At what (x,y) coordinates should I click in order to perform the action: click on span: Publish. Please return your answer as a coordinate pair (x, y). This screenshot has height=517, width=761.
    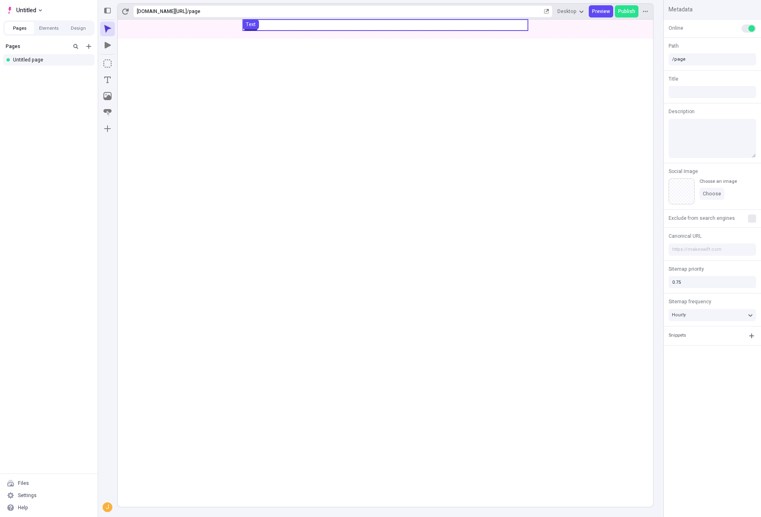
    Looking at the image, I should click on (627, 11).